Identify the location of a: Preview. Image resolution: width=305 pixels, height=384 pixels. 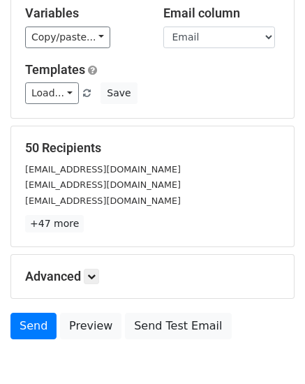
(91, 326).